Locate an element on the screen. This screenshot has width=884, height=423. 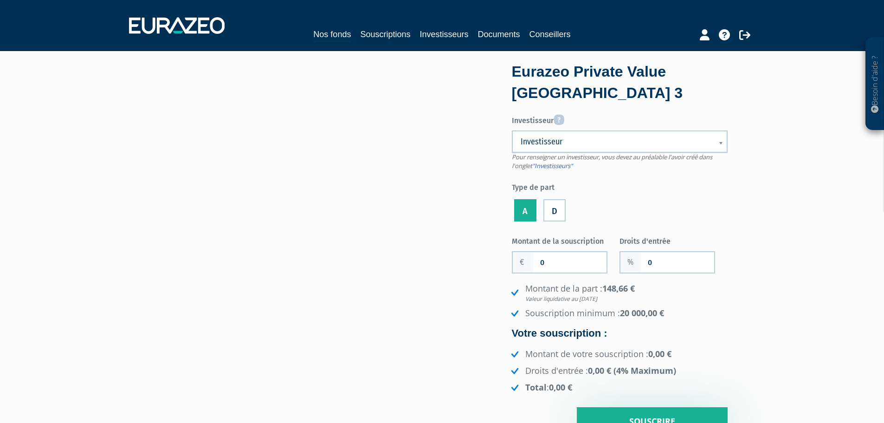
strong: 148,66 € is located at coordinates (627, 292).